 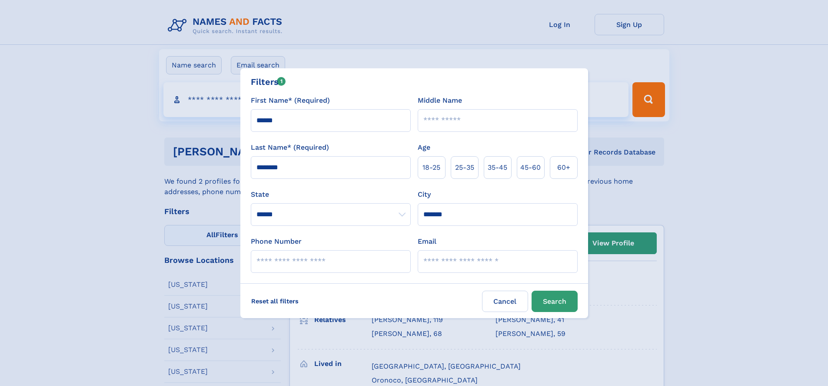 What do you see at coordinates (505, 301) in the screenshot?
I see `label: Cancel` at bounding box center [505, 301].